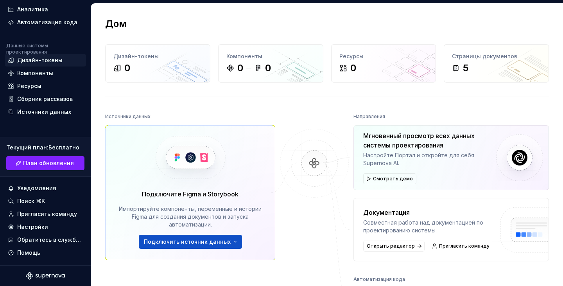 This screenshot has width=563, height=286. What do you see at coordinates (31, 200) in the screenshot?
I see `font: Поиск ⌘K` at bounding box center [31, 200].